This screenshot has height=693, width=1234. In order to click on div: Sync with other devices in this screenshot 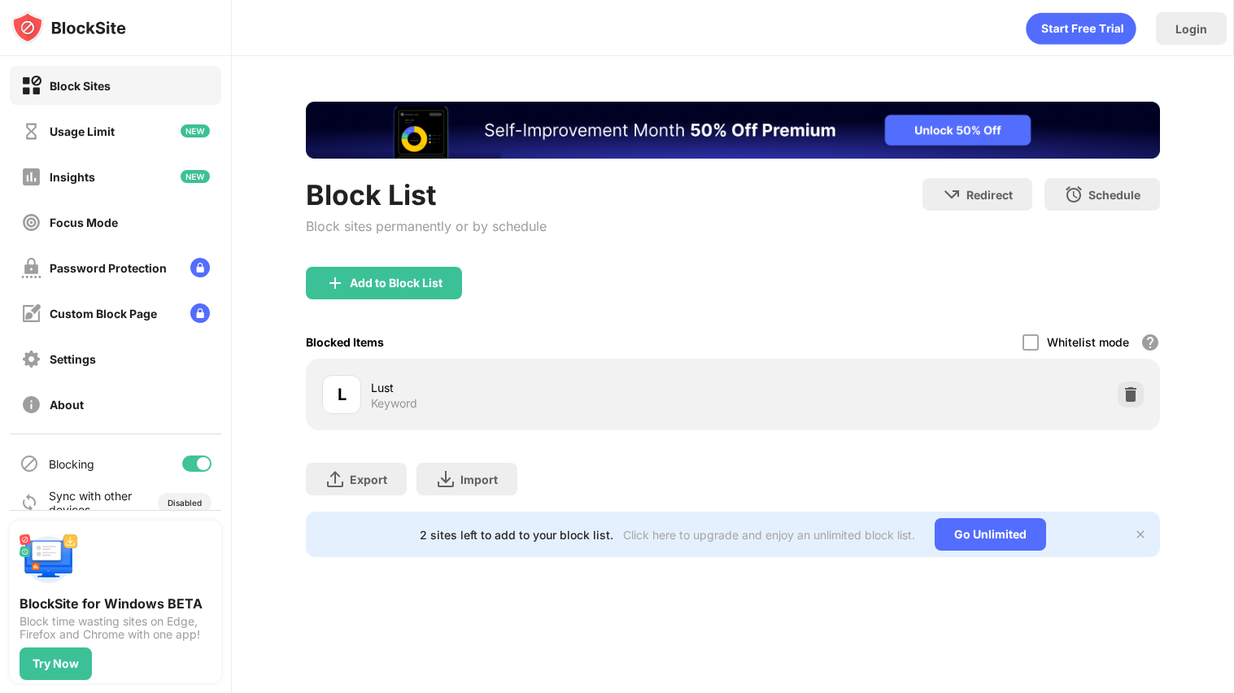, I will do `click(90, 503)`.